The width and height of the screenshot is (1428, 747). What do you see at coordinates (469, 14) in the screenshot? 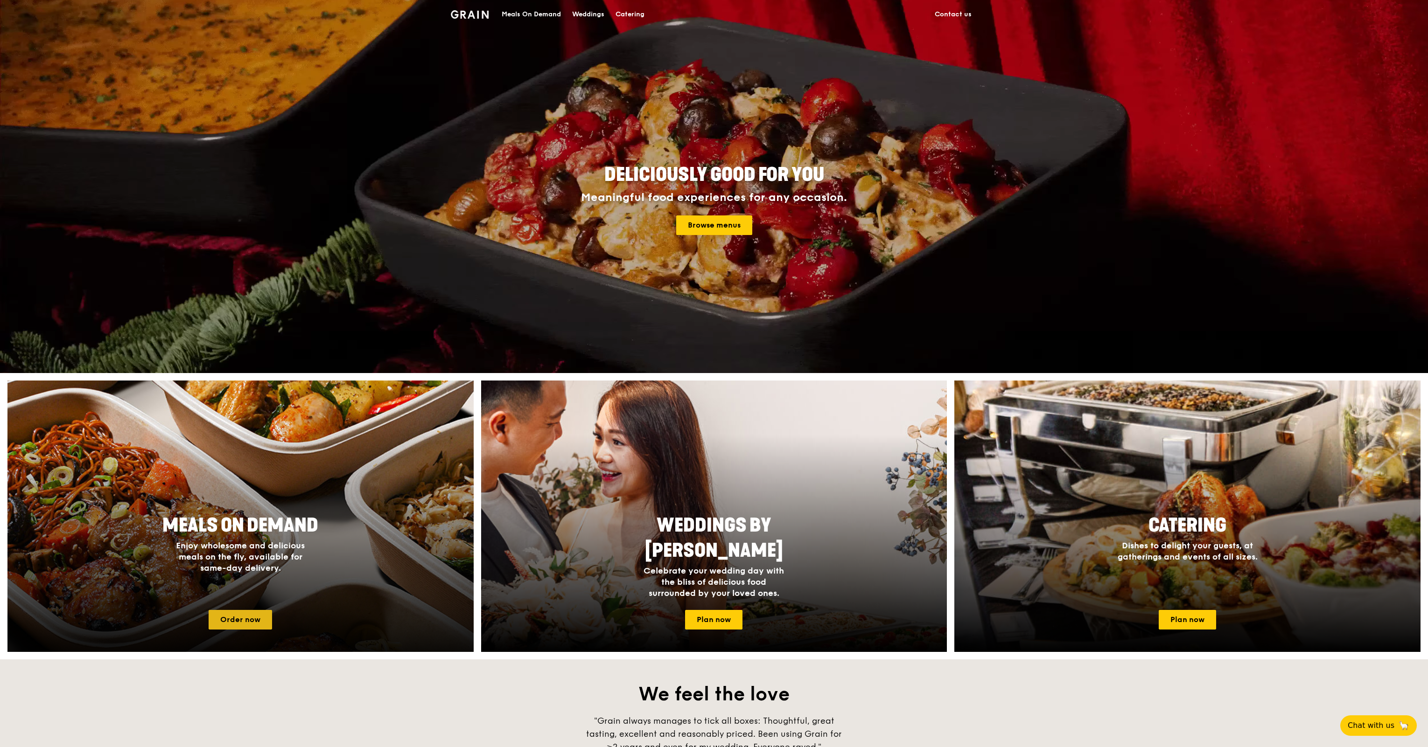
I see `img: Grain` at bounding box center [469, 14].